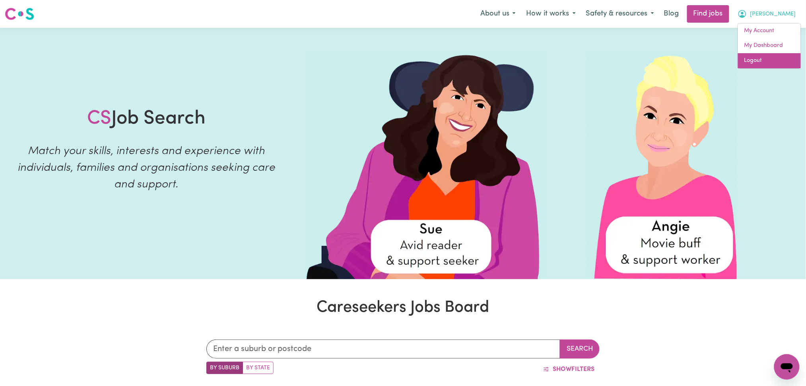  Describe the element at coordinates (568, 370) in the screenshot. I see `button: ShowFilters` at that location.